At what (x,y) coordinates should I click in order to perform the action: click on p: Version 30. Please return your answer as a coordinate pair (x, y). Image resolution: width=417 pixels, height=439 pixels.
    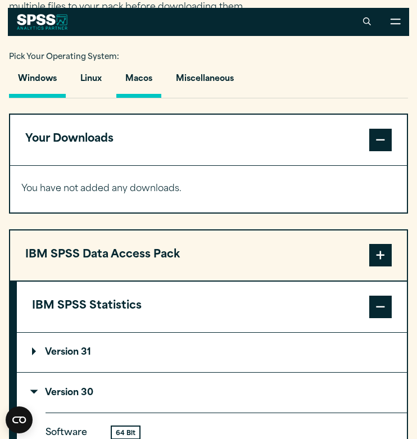
    Looking at the image, I should click on (62, 393).